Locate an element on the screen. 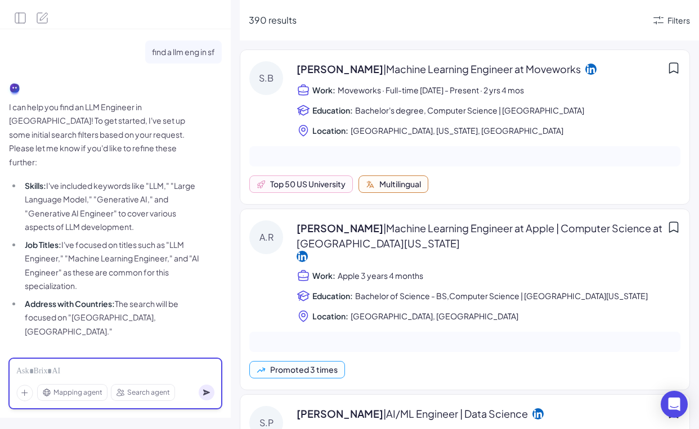  strong: Skills: is located at coordinates (35, 186).